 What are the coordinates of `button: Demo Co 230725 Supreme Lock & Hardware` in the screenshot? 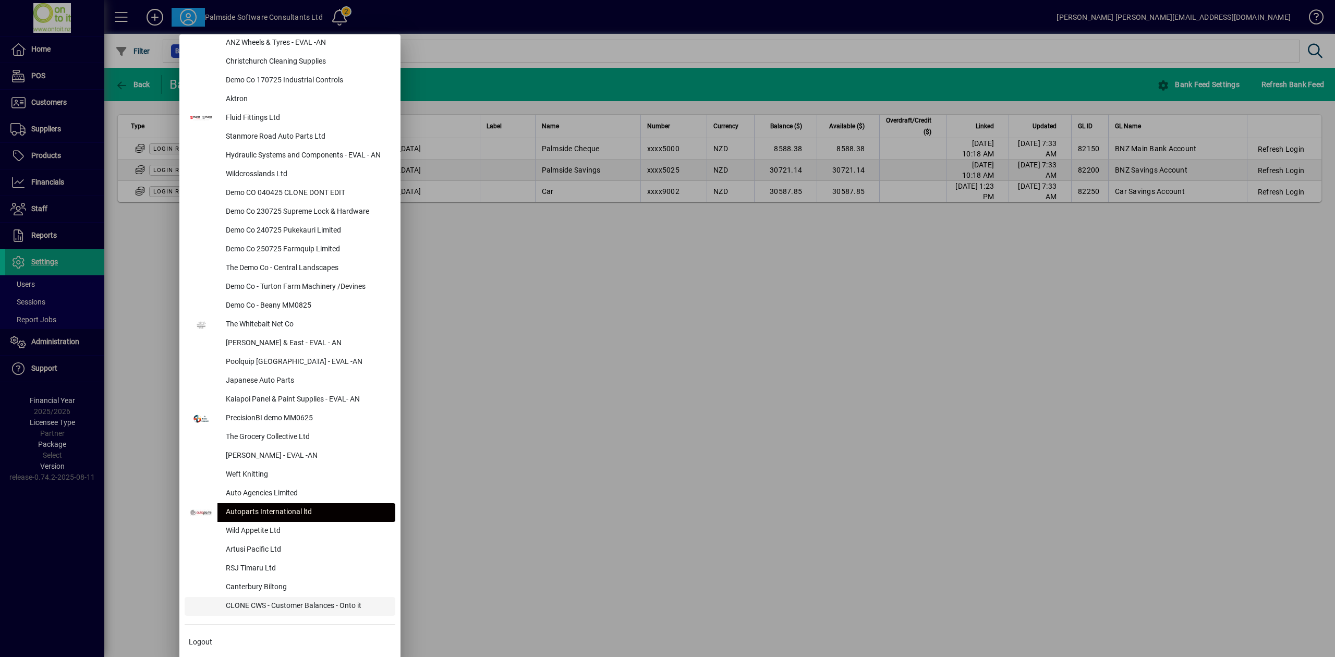 It's located at (290, 212).